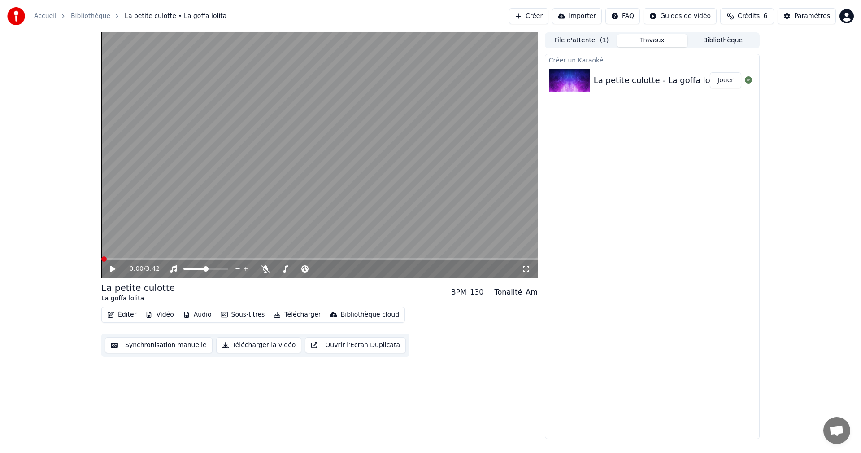 The height and width of the screenshot is (453, 861). What do you see at coordinates (577, 16) in the screenshot?
I see `button: Importer` at bounding box center [577, 16].